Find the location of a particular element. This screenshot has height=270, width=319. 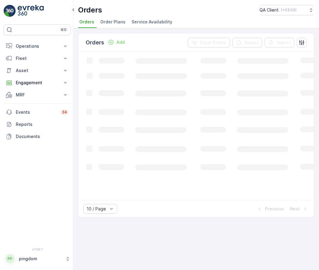

img: logo is located at coordinates (10, 11).